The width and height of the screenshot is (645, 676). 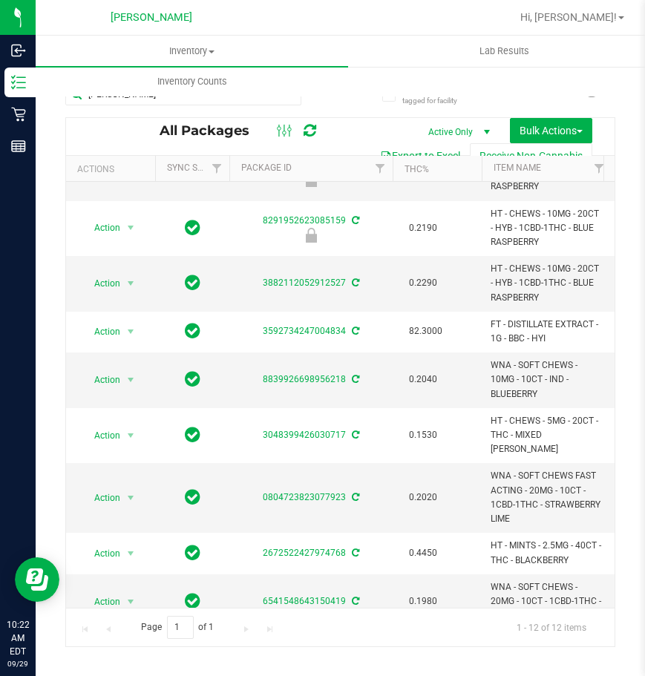 I want to click on span: Lab Results, so click(x=504, y=51).